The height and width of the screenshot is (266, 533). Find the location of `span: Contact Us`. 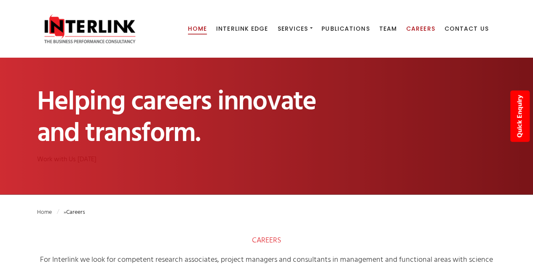

span: Contact Us is located at coordinates (466, 29).